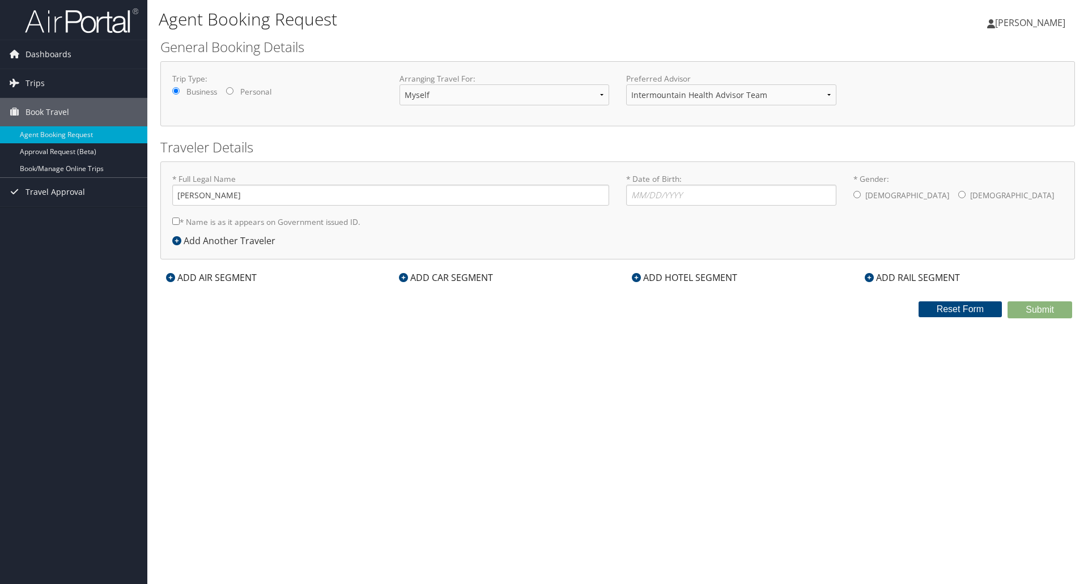 Image resolution: width=1088 pixels, height=584 pixels. What do you see at coordinates (958, 190) in the screenshot?
I see `label: * Gender:` at bounding box center [958, 190].